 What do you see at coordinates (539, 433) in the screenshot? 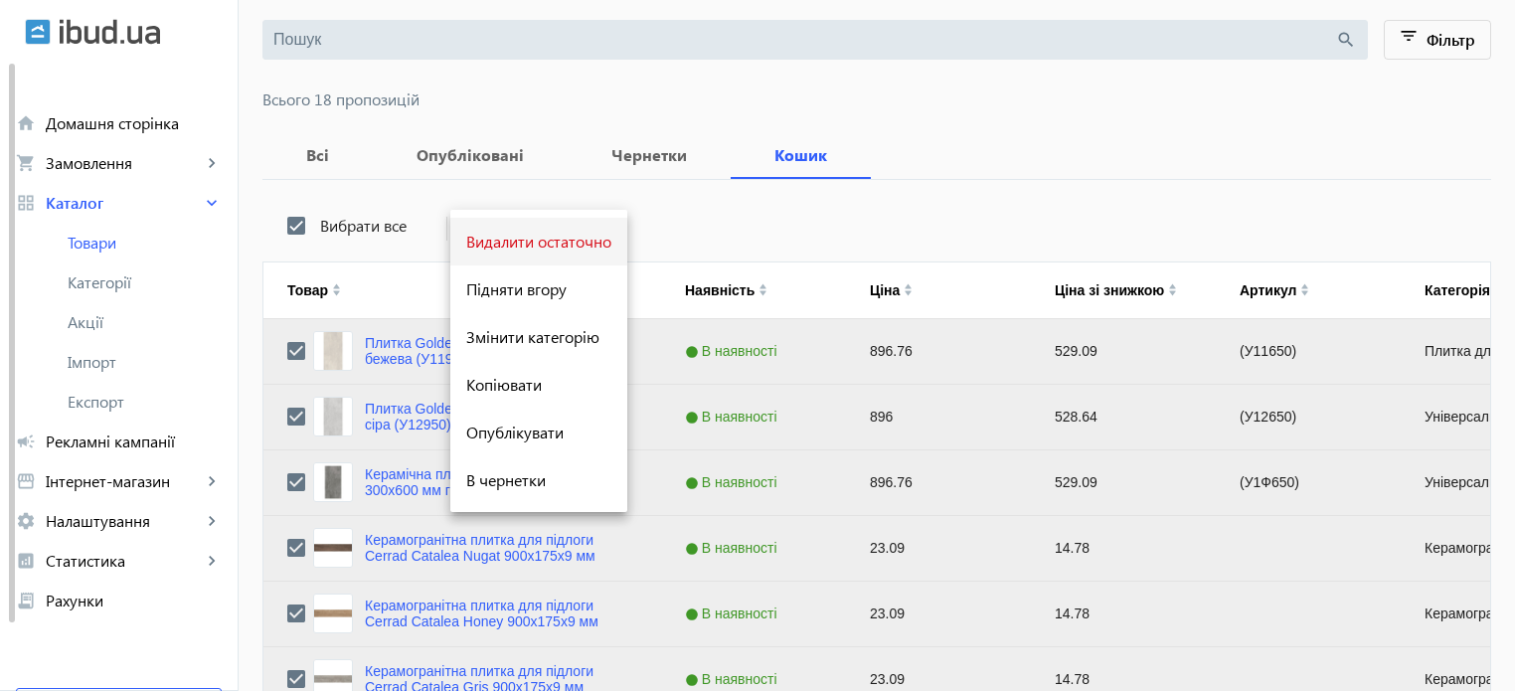
I see `span: Опублікувати` at bounding box center [539, 433].